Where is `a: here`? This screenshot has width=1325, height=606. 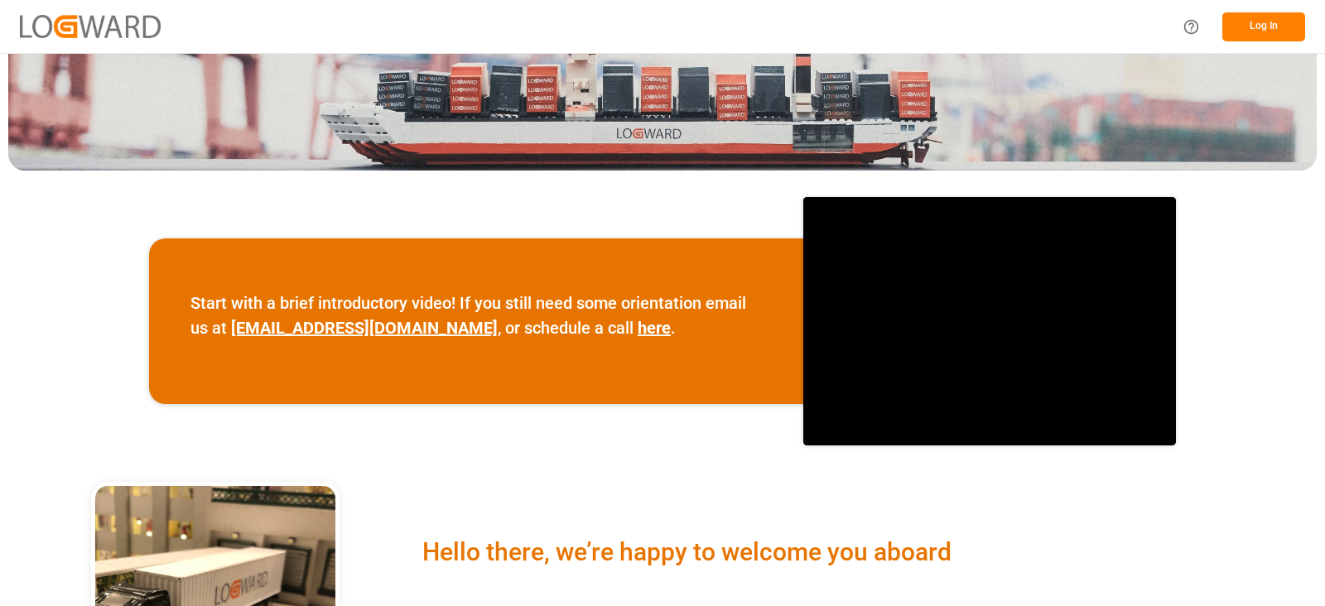
a: here is located at coordinates (654, 328).